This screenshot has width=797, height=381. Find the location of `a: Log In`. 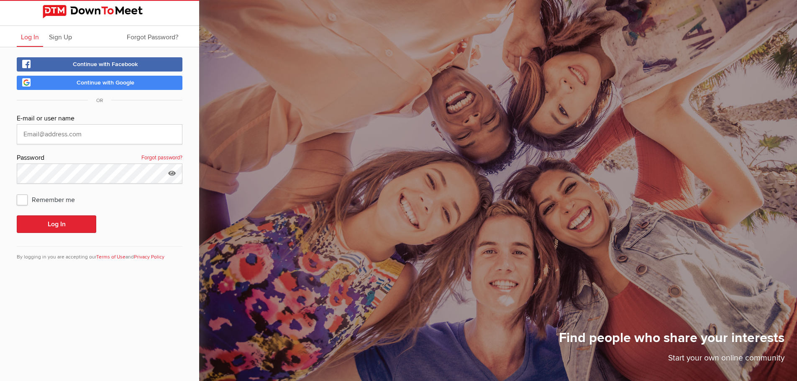

a: Log In is located at coordinates (30, 36).